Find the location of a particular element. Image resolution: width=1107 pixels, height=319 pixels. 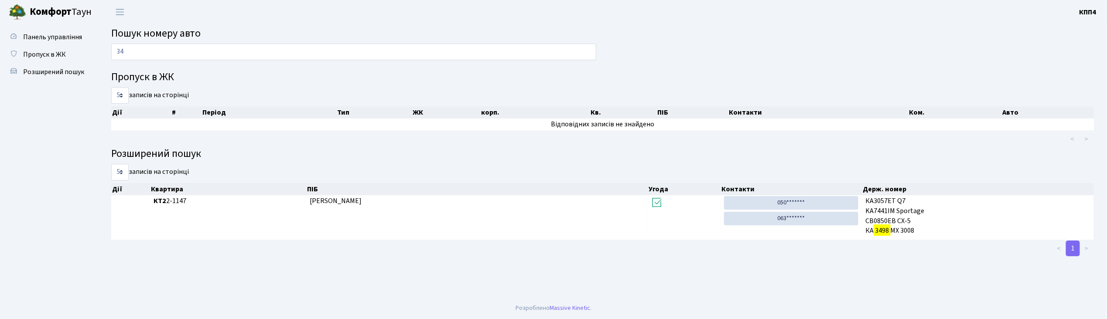

th: Держ. номер is located at coordinates (978, 189).